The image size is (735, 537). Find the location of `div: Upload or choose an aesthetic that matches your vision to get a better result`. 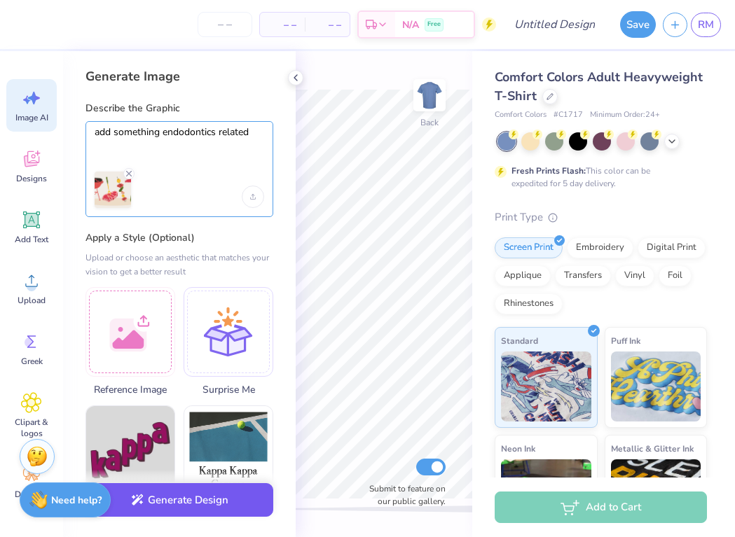

div: Upload or choose an aesthetic that matches your vision to get a better result is located at coordinates (179, 265).